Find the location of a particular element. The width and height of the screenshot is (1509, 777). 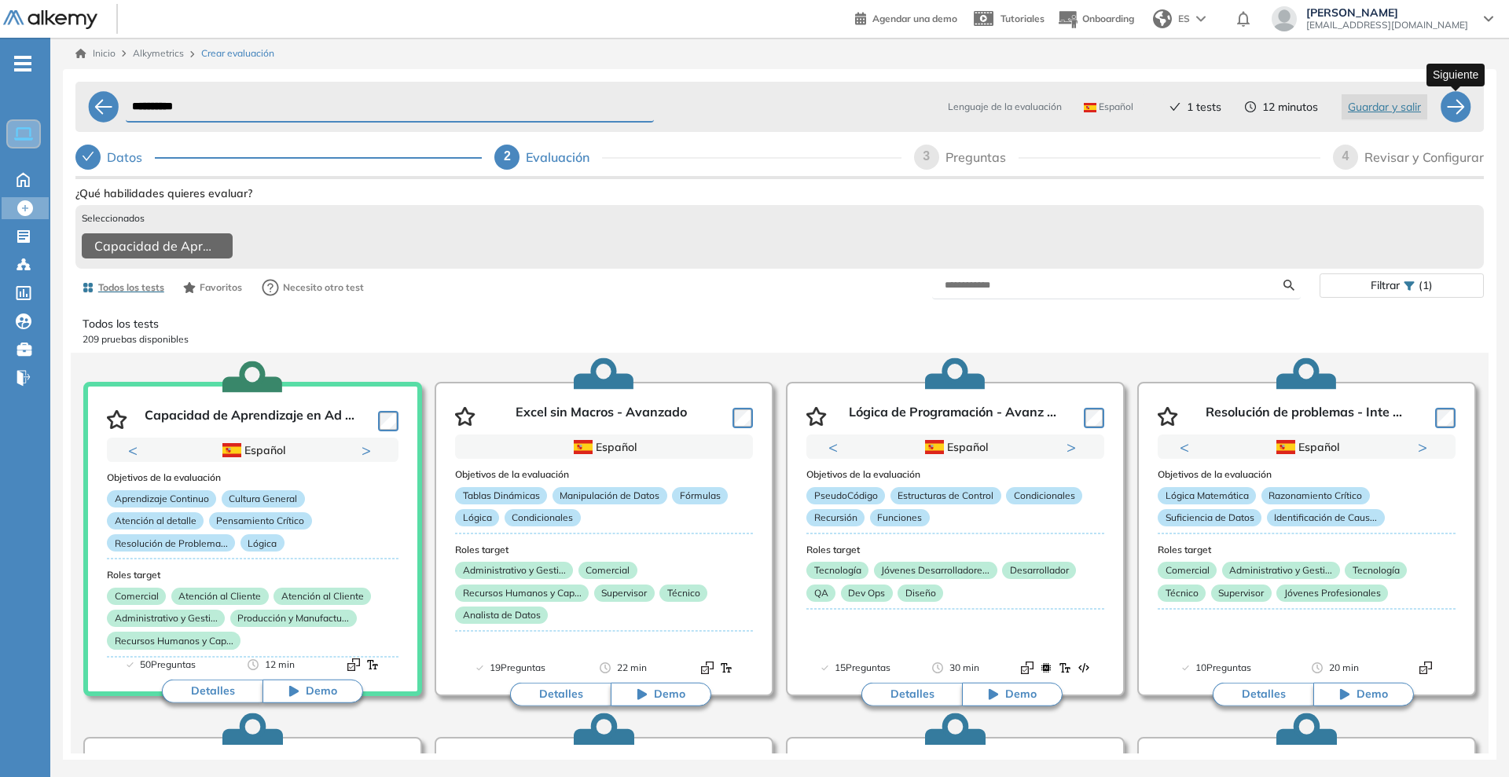

span: Capacidad de Aprendizaje en Adultos is located at coordinates (154, 246).